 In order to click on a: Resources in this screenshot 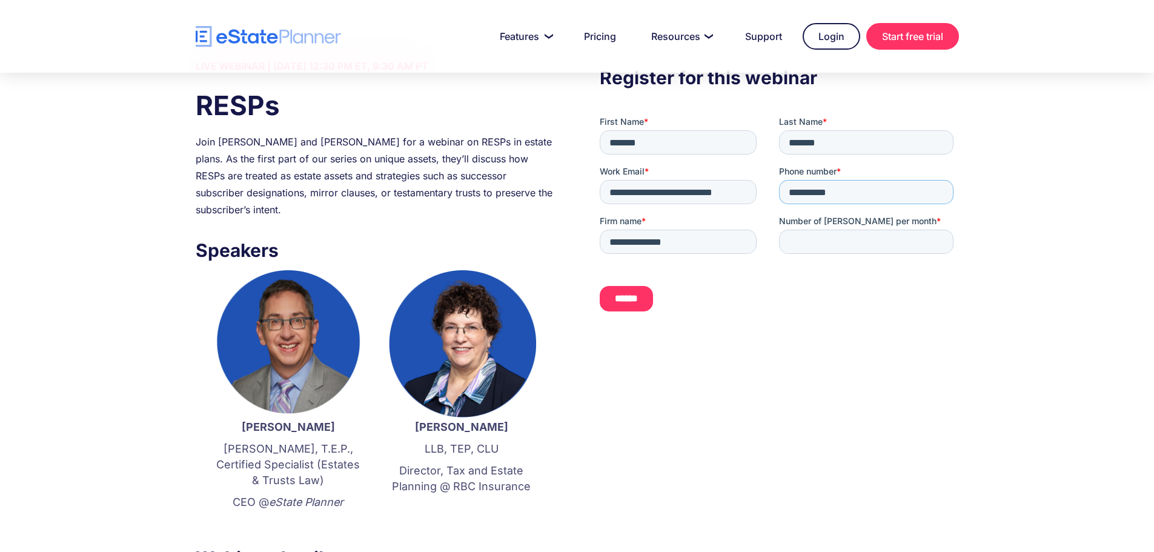, I will do `click(681, 36)`.